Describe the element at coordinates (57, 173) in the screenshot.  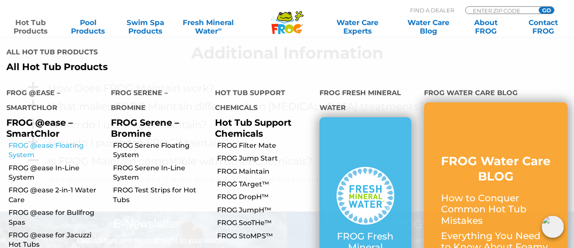
I see `a: FROG @ease In-Line System` at that location.